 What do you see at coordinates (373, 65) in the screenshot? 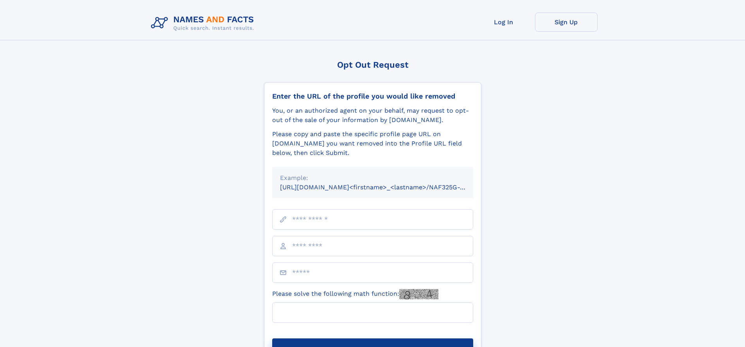
I see `div: Opt Out Request` at bounding box center [373, 65].